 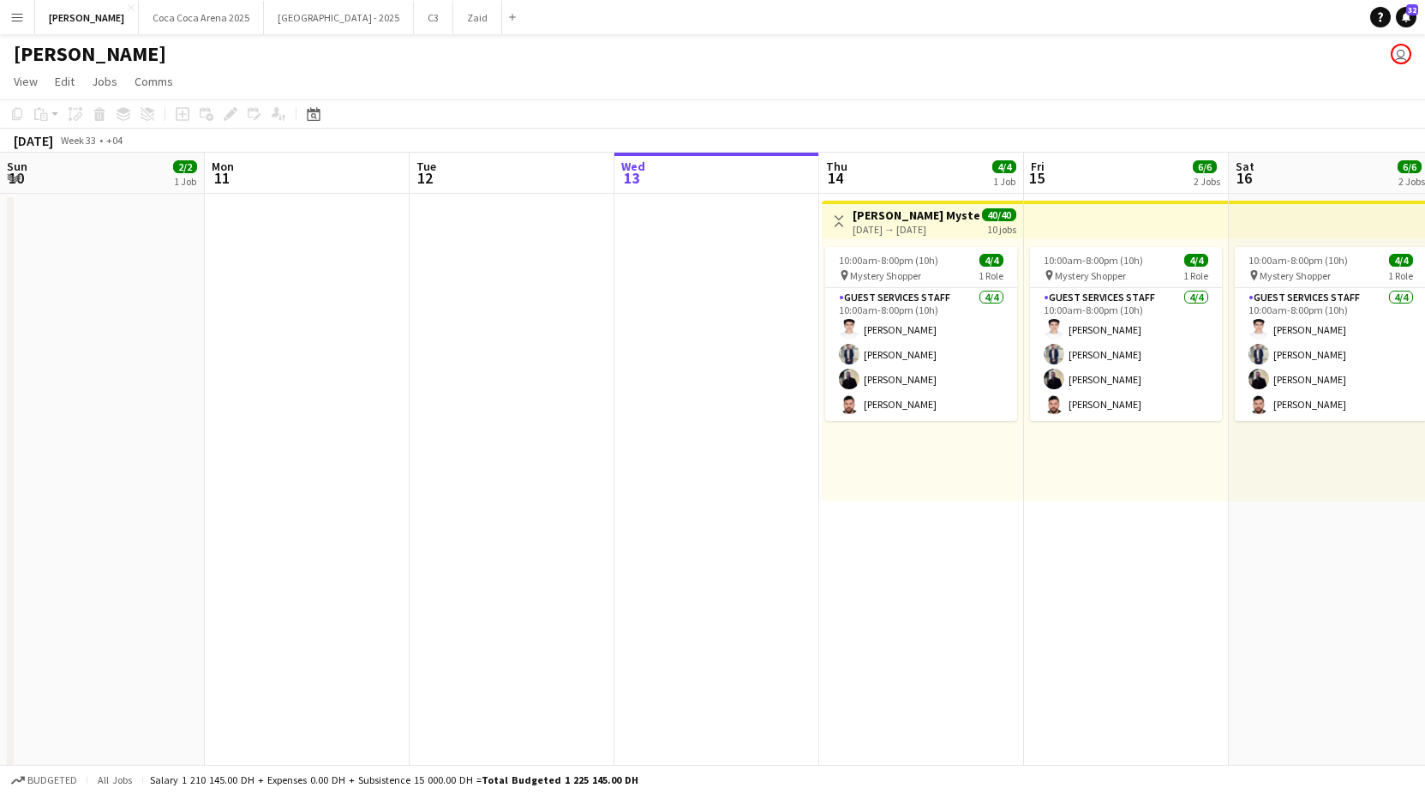 I want to click on span: All jobs, so click(x=115, y=779).